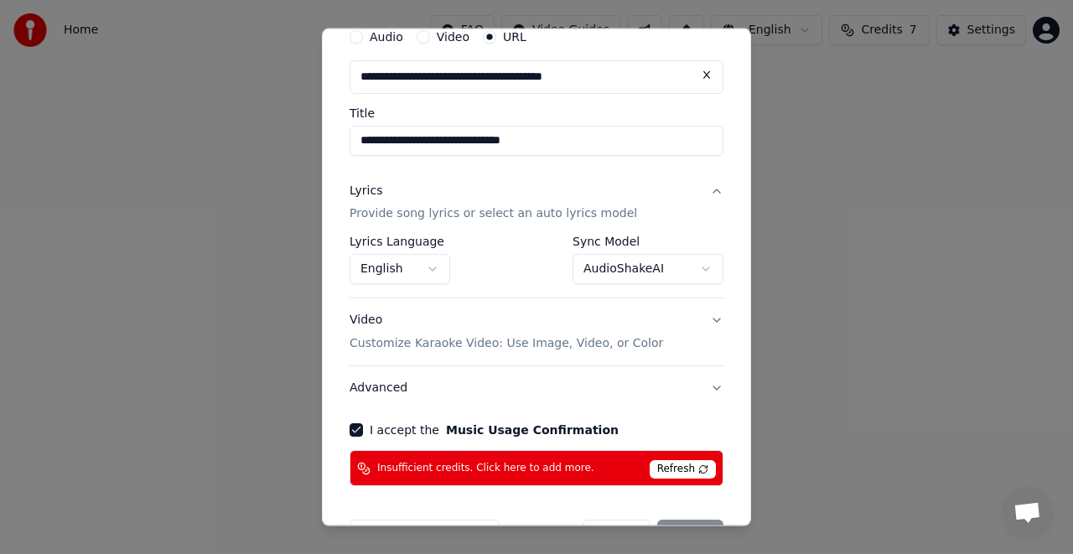 This screenshot has height=554, width=1073. Describe the element at coordinates (515, 36) in the screenshot. I see `label: URL` at that location.